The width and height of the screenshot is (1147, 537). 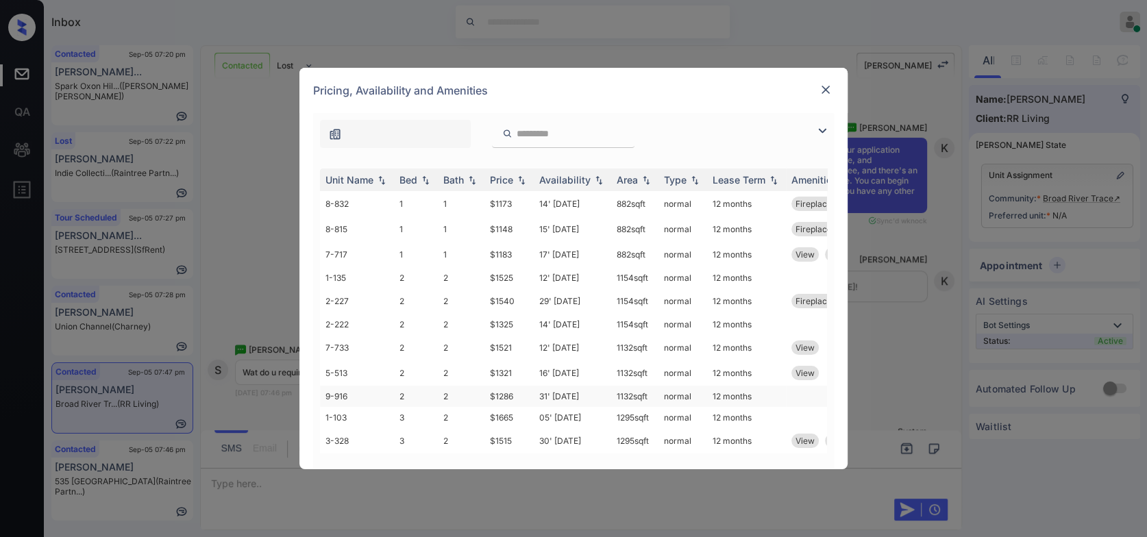 I want to click on div: Amenities, so click(x=814, y=180).